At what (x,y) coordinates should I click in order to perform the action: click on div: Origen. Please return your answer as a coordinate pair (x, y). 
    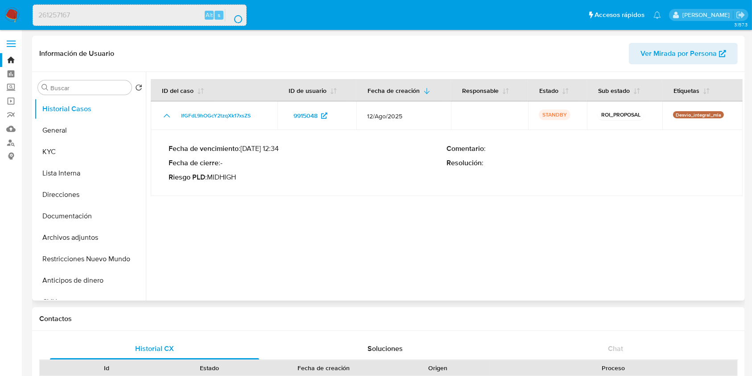
    Looking at the image, I should click on (438, 368).